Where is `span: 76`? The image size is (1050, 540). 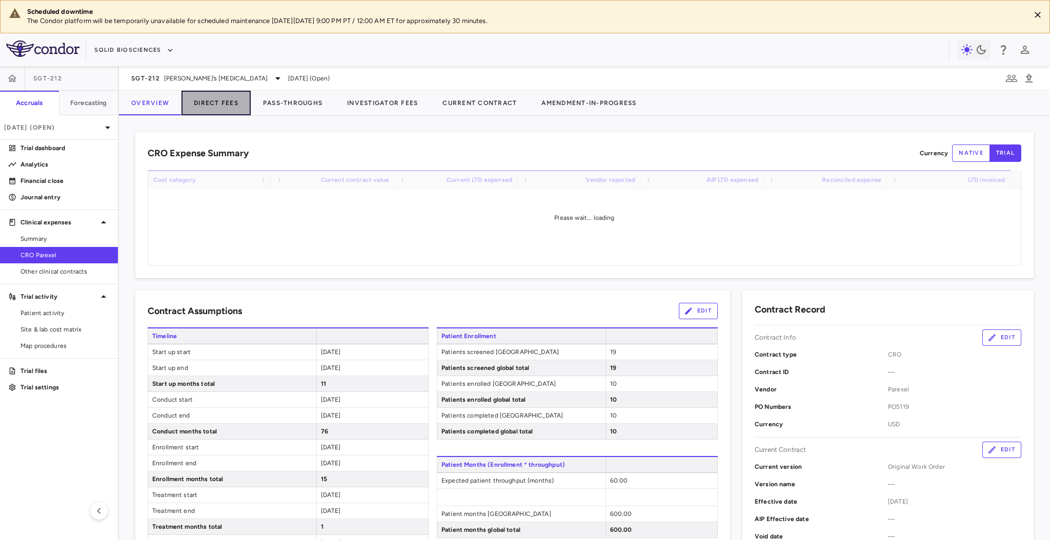
span: 76 is located at coordinates (324, 432).